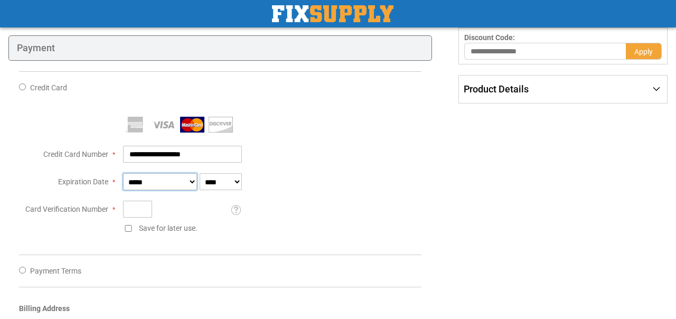 The image size is (676, 319). What do you see at coordinates (135, 125) in the screenshot?
I see `img: American Express` at bounding box center [135, 125].